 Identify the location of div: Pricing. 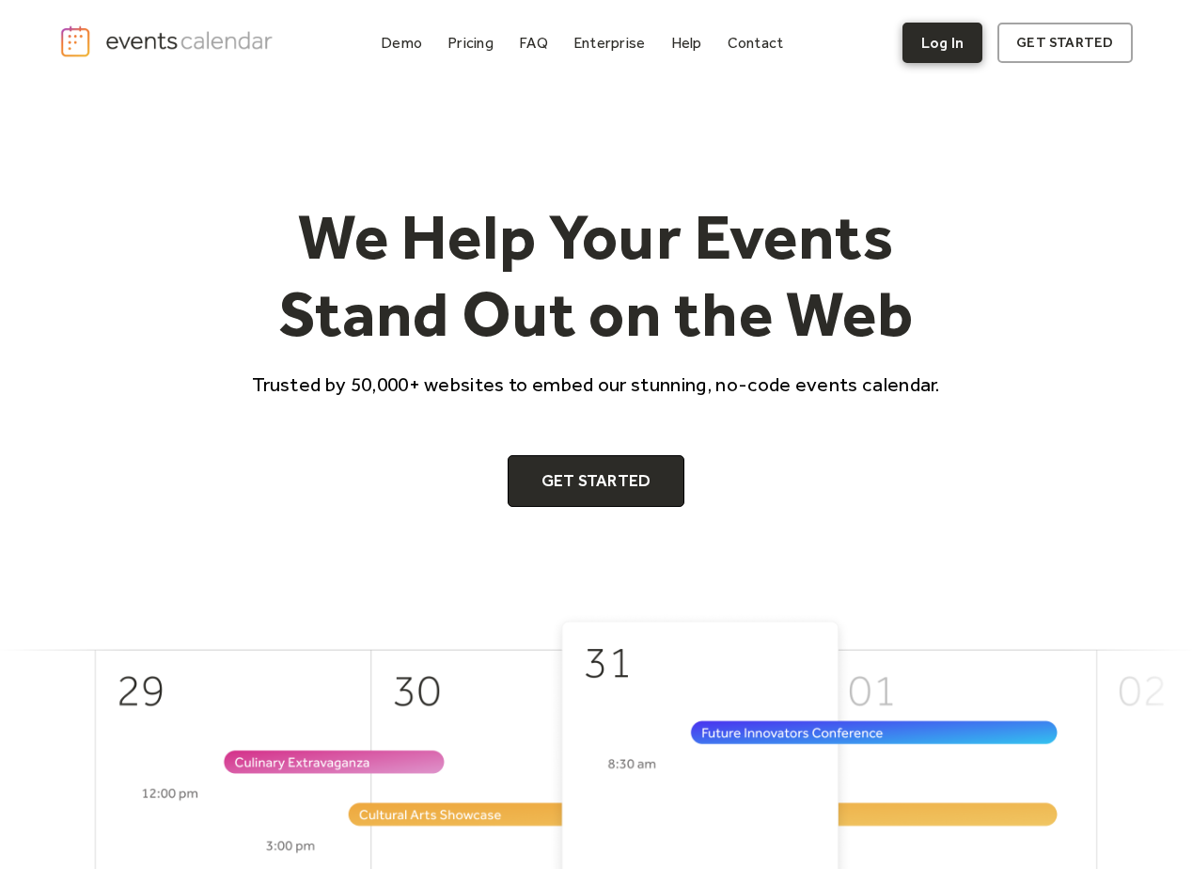
(470, 42).